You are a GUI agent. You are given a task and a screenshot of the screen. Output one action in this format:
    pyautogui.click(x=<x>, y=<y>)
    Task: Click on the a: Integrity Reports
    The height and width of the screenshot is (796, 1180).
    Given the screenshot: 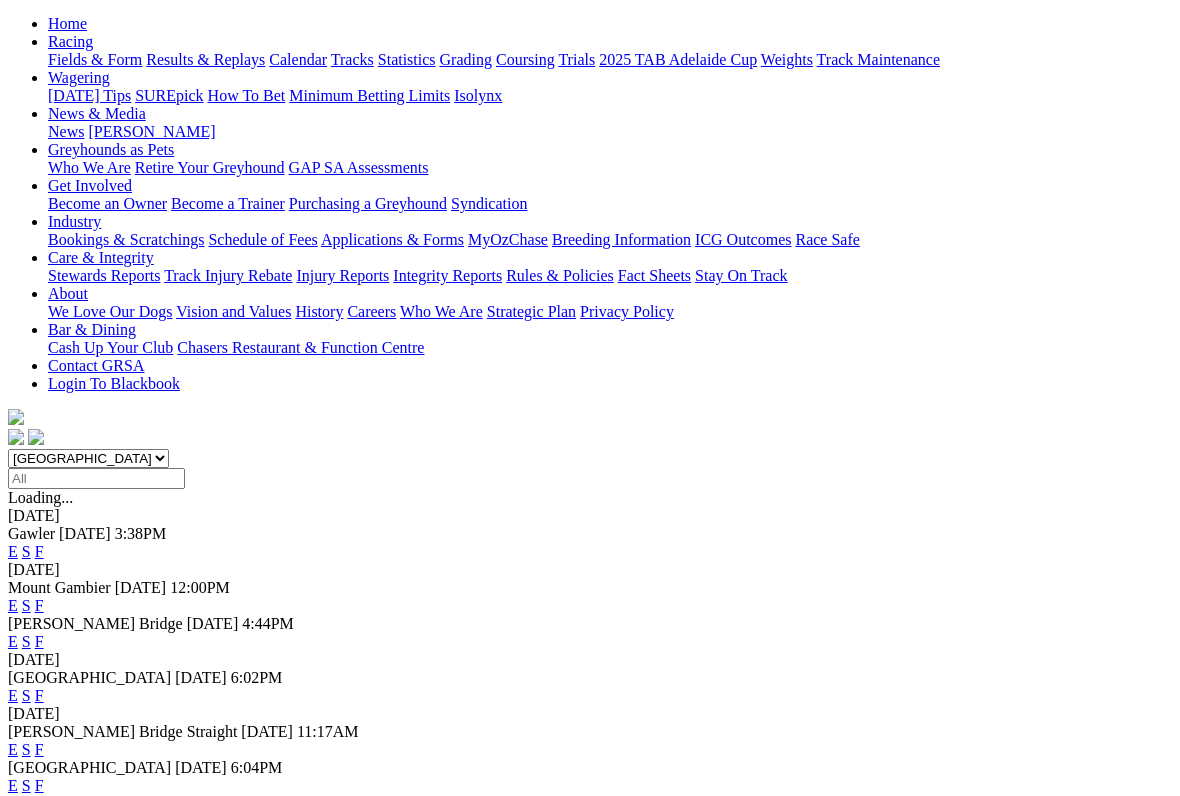 What is the action you would take?
    pyautogui.click(x=447, y=275)
    